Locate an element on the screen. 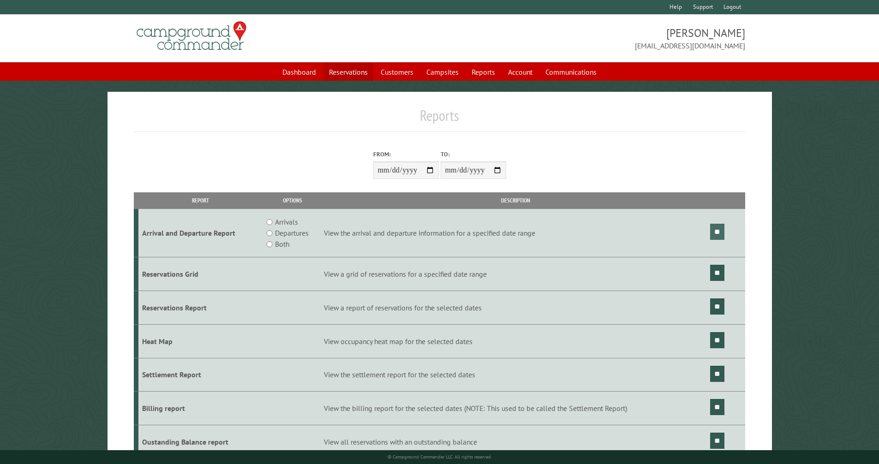  td: View occupancy heat map for the selected dates is located at coordinates (515, 341).